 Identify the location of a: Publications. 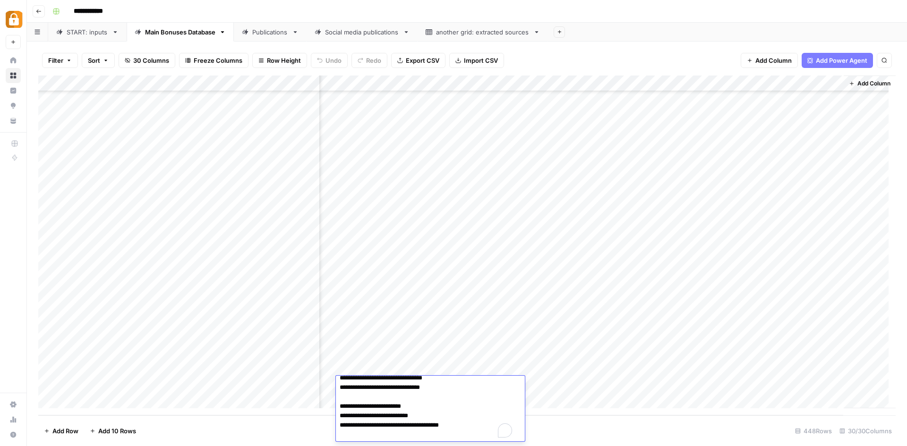
(270, 32).